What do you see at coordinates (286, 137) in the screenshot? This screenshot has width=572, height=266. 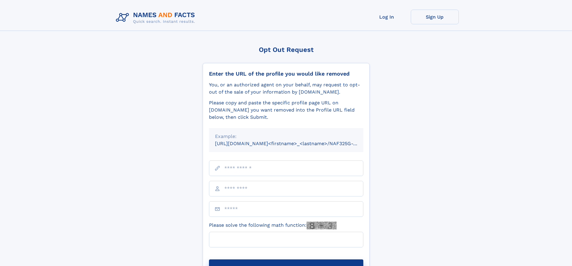 I see `div: Example:` at bounding box center [286, 137].